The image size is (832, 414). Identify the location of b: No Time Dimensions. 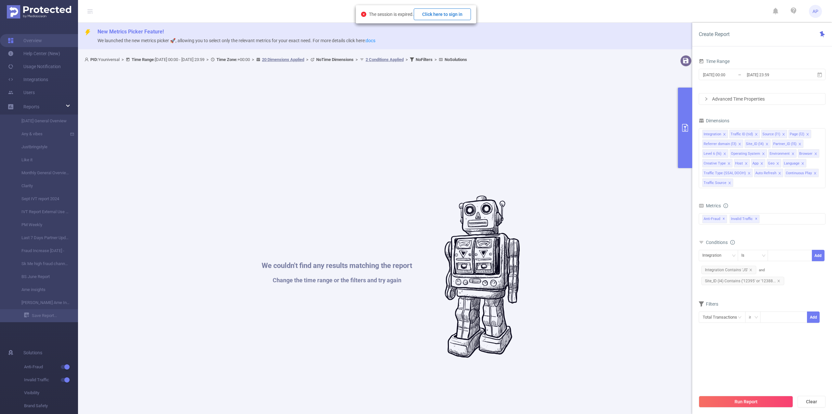
(335, 59).